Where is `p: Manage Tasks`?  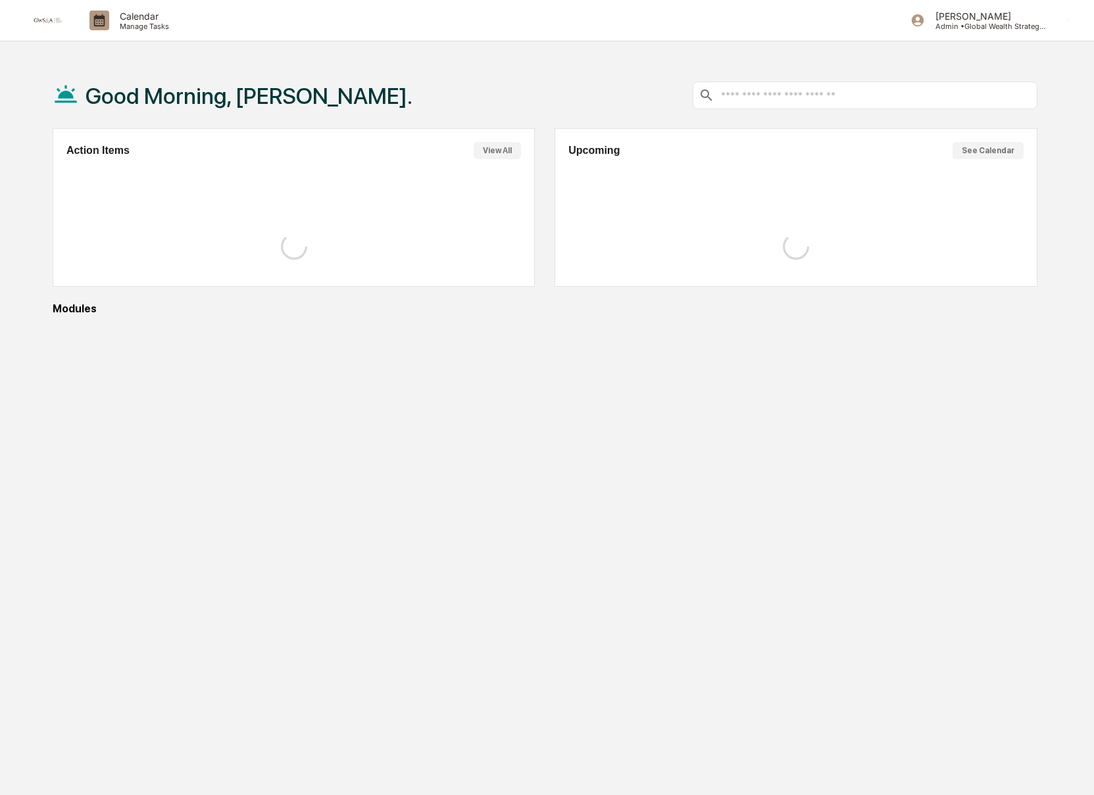 p: Manage Tasks is located at coordinates (142, 26).